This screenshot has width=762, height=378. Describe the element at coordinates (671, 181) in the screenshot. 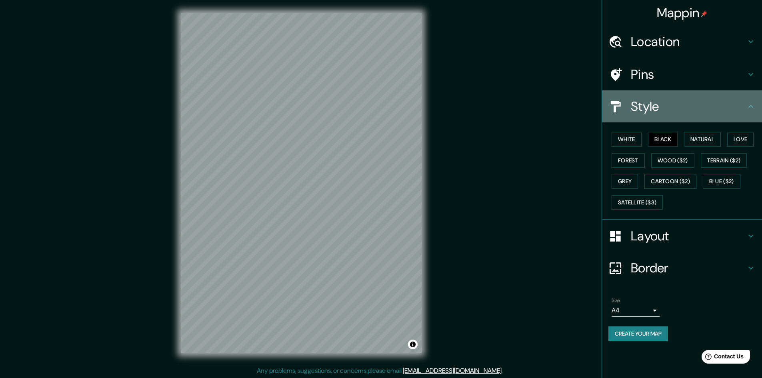

I see `button: Cartoon ($2)` at that location.